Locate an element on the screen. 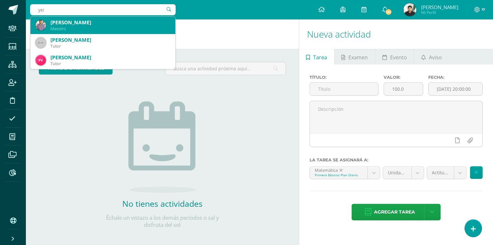  label: Fecha: is located at coordinates (456, 77).